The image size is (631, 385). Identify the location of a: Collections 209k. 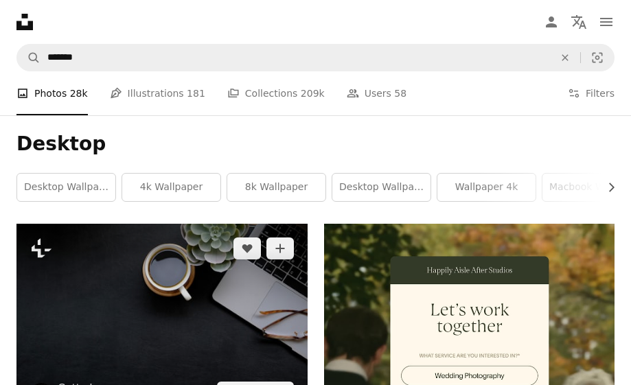
(276, 93).